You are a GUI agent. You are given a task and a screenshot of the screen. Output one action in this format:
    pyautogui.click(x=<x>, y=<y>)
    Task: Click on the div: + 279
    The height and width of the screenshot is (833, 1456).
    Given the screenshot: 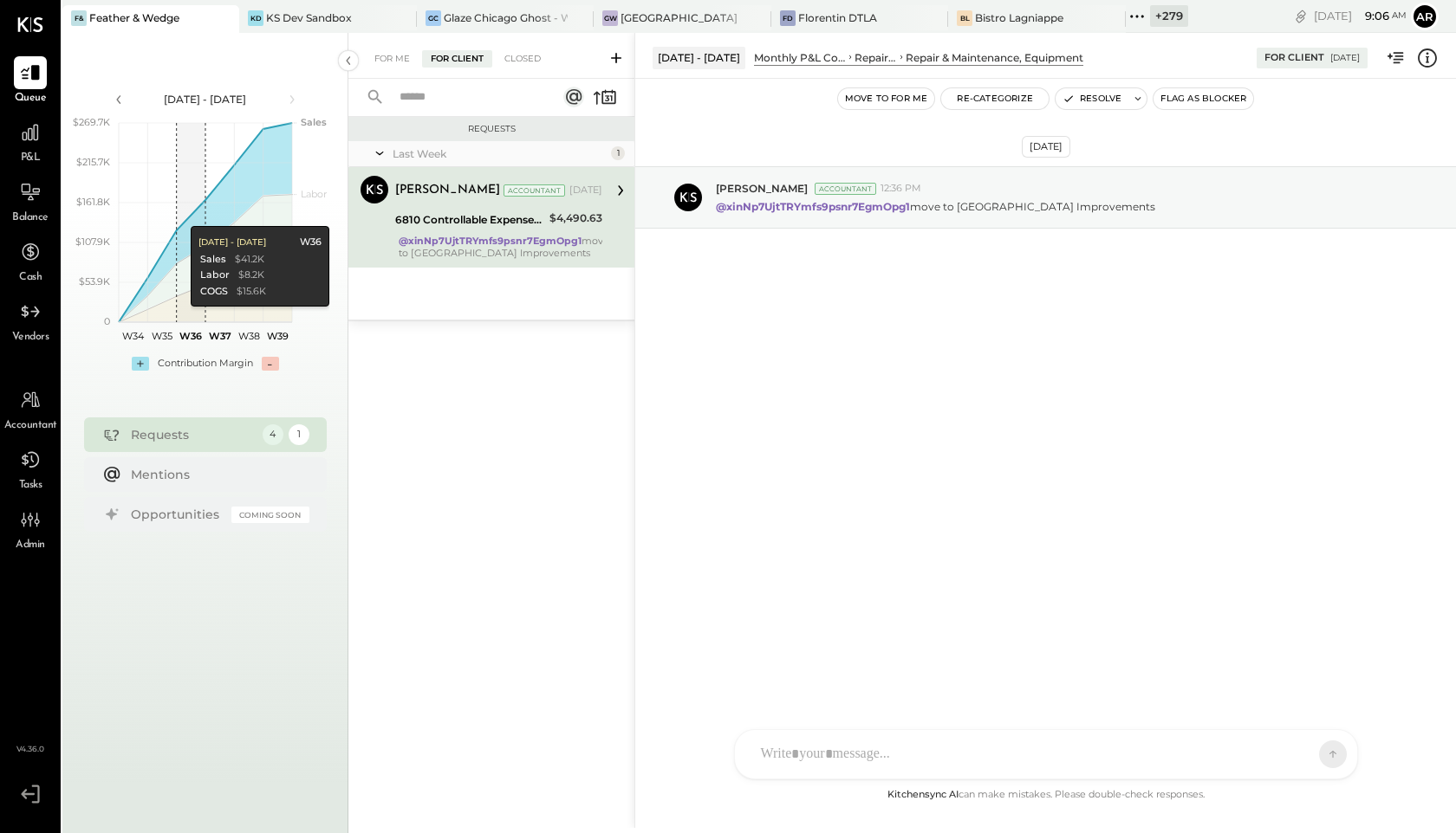 What is the action you would take?
    pyautogui.click(x=1169, y=16)
    